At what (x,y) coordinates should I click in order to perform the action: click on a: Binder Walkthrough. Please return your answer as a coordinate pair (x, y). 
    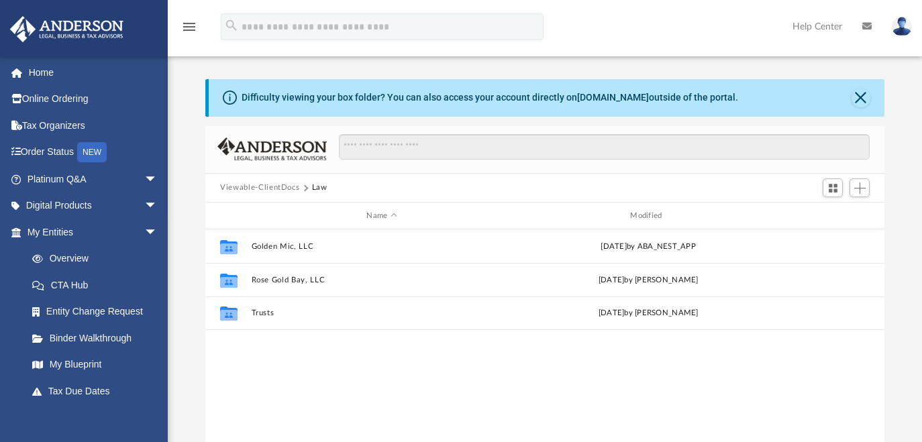
    Looking at the image, I should click on (98, 338).